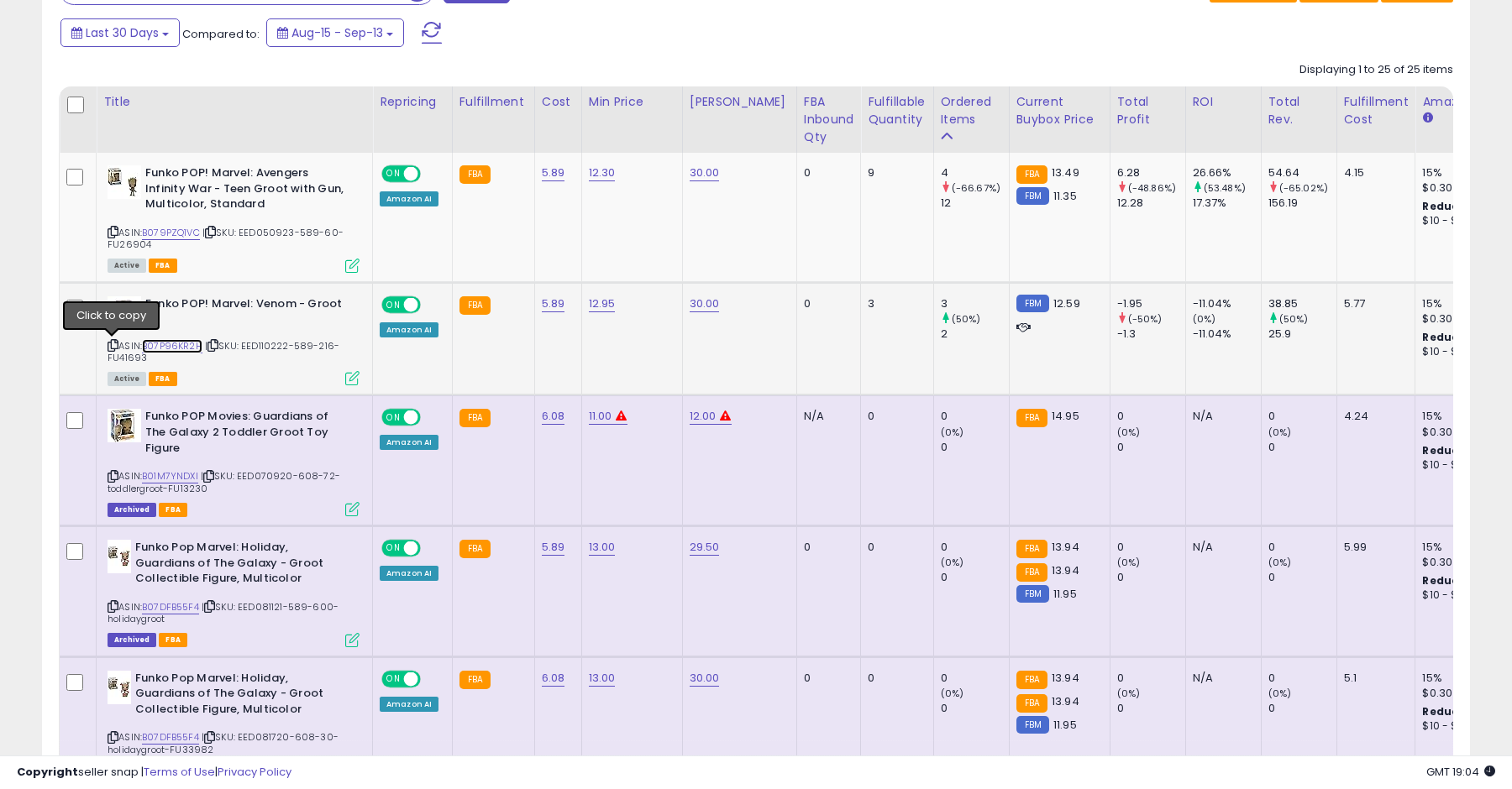 The width and height of the screenshot is (1512, 789). I want to click on a: 12.95, so click(603, 304).